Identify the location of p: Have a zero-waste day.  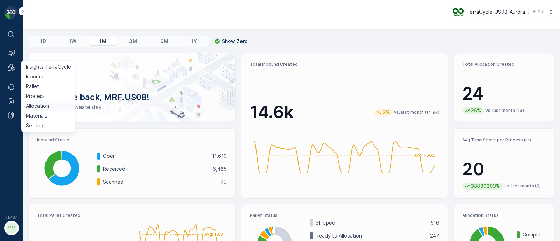
(132, 107).